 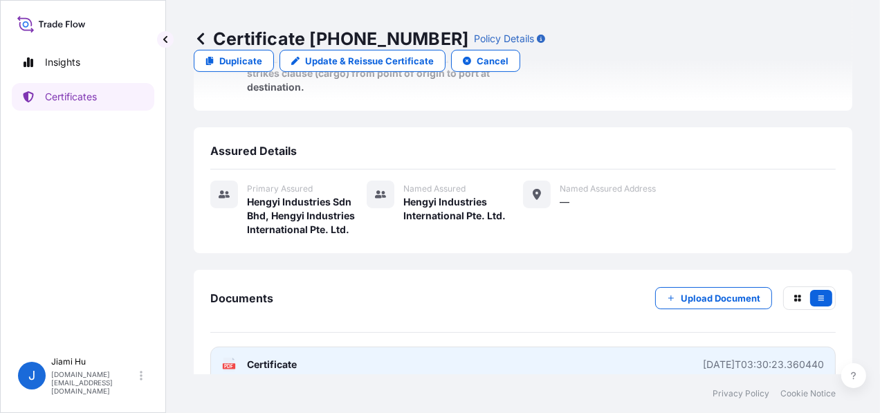 I want to click on span: Documents, so click(x=242, y=298).